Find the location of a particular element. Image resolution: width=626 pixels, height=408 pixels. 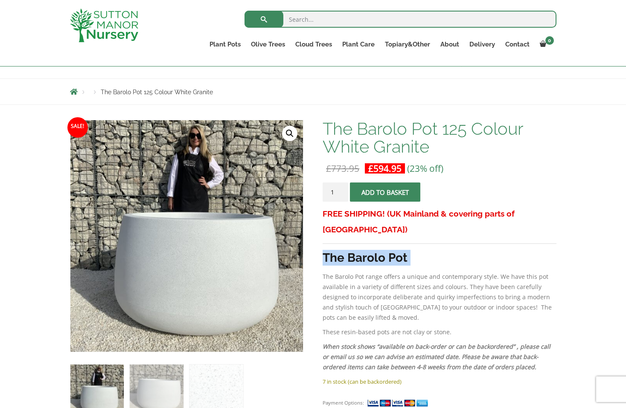

a: Topiary&Other is located at coordinates (407, 44).